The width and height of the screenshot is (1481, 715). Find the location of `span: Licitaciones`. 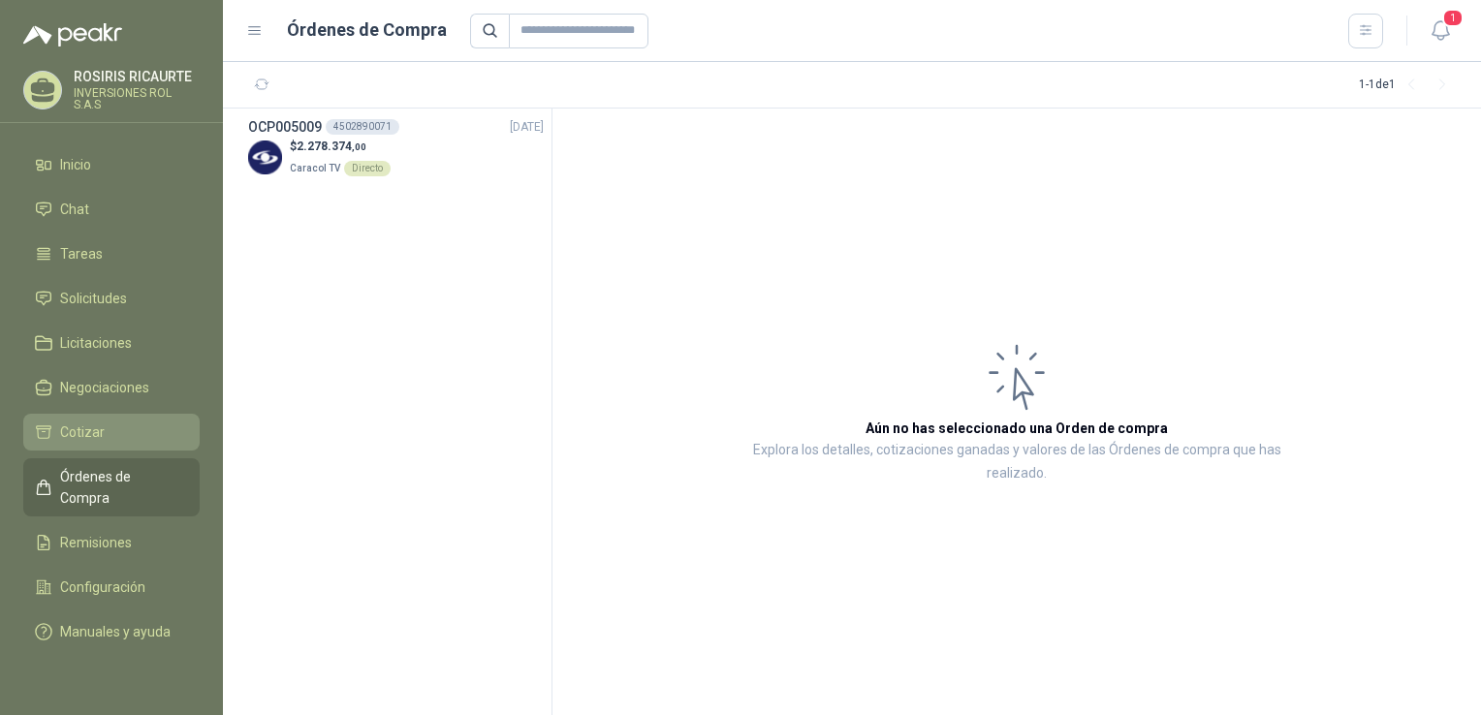

span: Licitaciones is located at coordinates (96, 343).